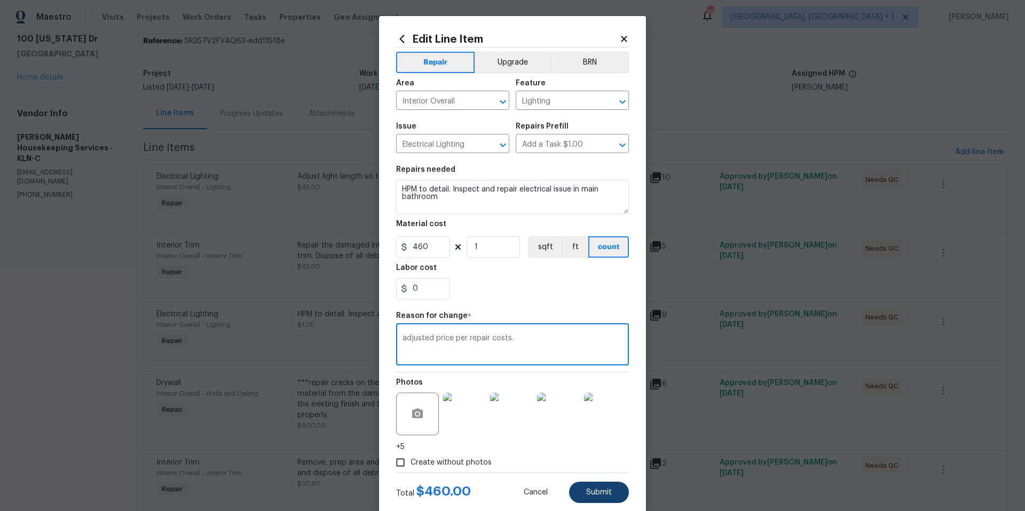 Image resolution: width=1025 pixels, height=511 pixels. I want to click on button: sqft, so click(545, 247).